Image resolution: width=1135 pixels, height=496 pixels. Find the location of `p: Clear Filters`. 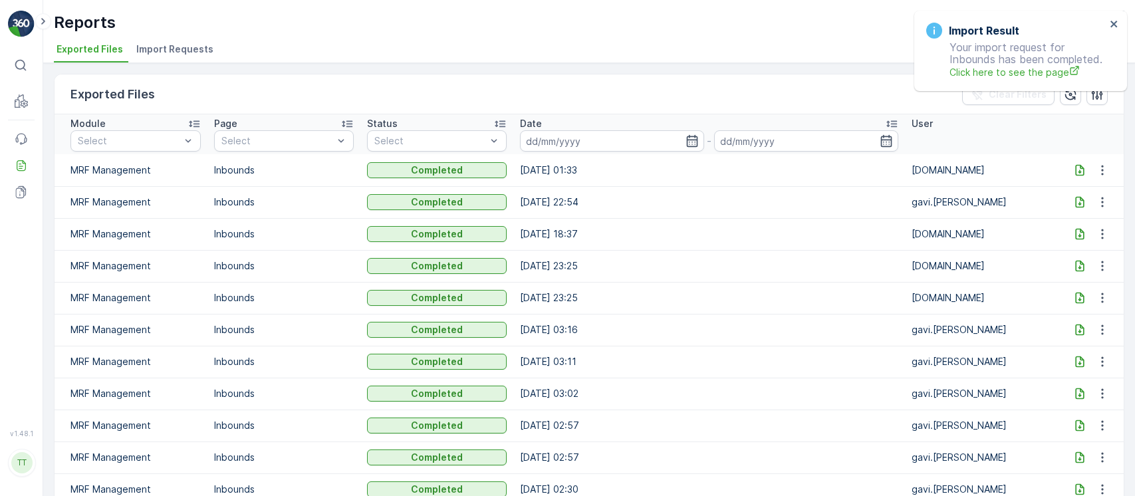

p: Clear Filters is located at coordinates (1017, 94).